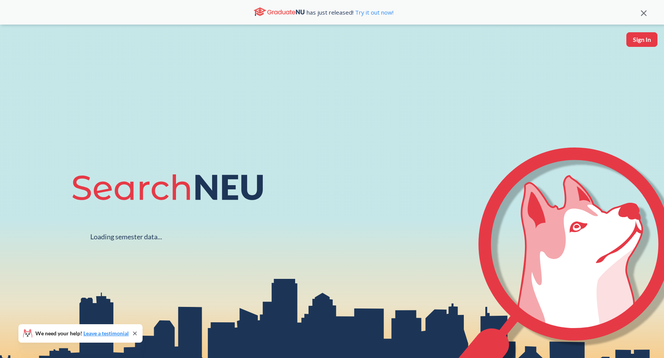 The width and height of the screenshot is (664, 358). Describe the element at coordinates (126, 237) in the screenshot. I see `div: Loading semester data...` at that location.